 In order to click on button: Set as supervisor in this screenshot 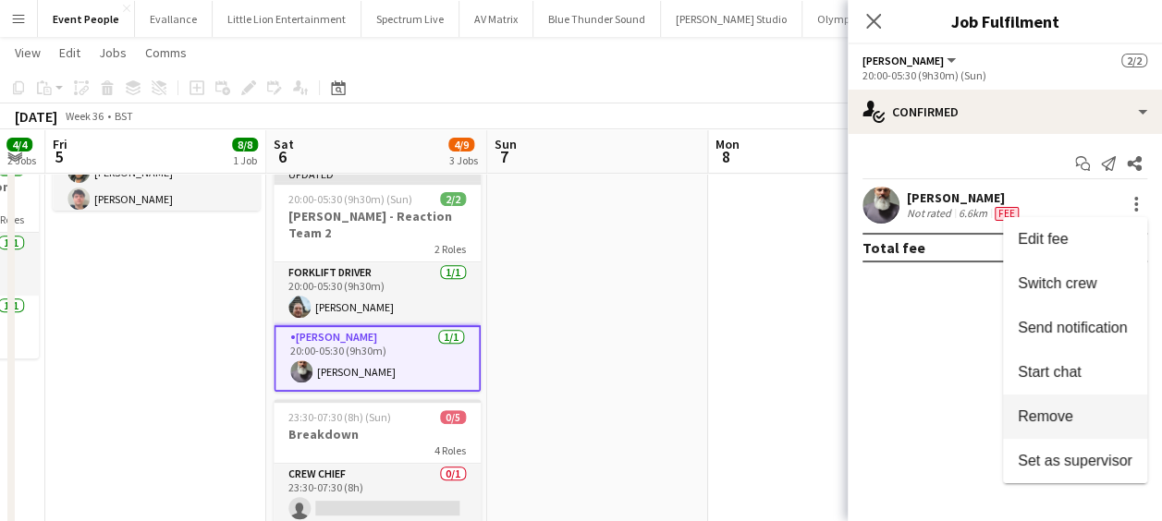, I will do `click(1075, 461)`.